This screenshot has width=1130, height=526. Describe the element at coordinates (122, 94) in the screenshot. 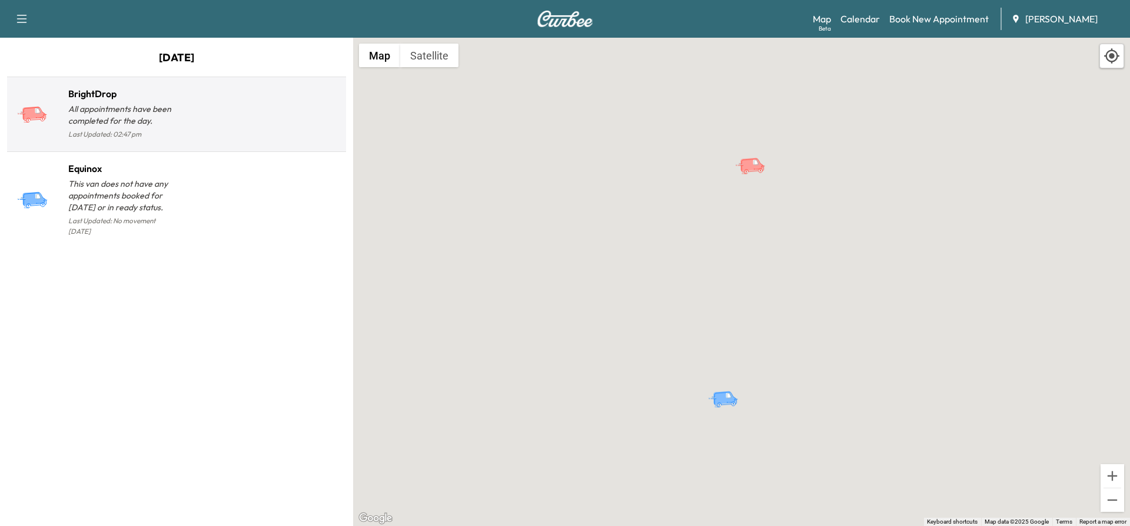

I see `h1: BrightDrop` at that location.